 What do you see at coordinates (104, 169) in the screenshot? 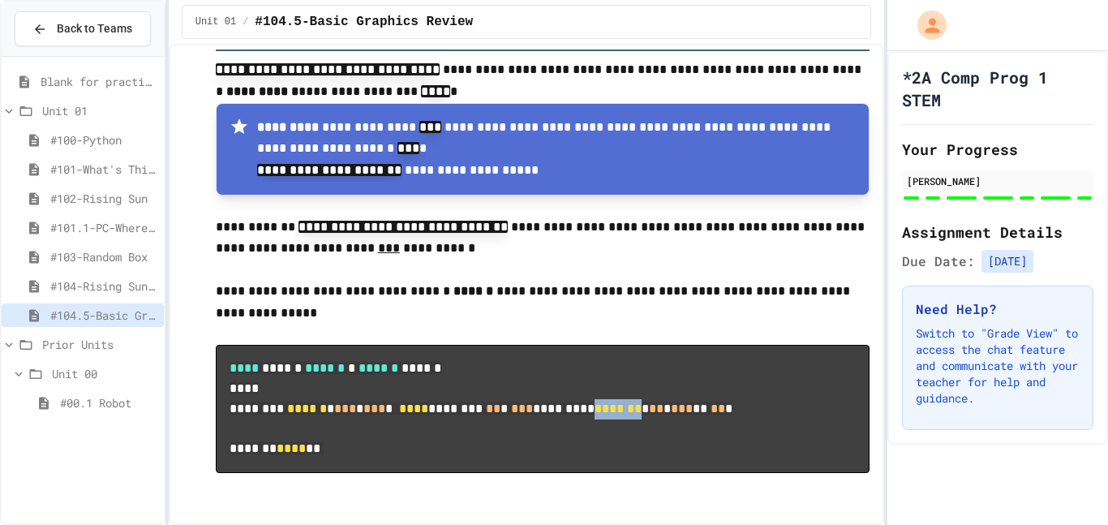
I see `span: #101-What's This ??` at bounding box center [104, 169].